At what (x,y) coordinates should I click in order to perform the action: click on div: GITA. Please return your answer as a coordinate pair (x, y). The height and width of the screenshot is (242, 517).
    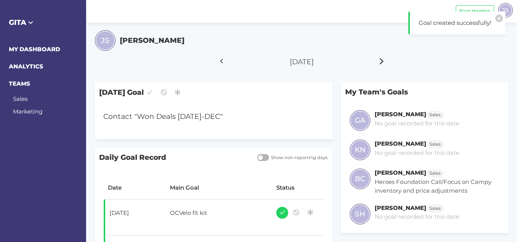
    Looking at the image, I should click on (43, 23).